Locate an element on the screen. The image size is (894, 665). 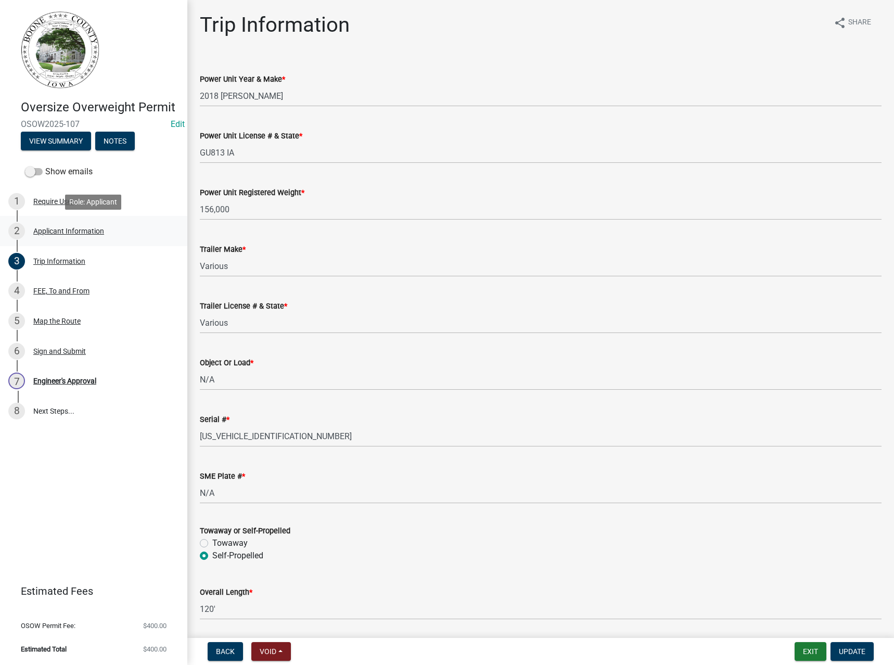
span: Update is located at coordinates (852, 652).